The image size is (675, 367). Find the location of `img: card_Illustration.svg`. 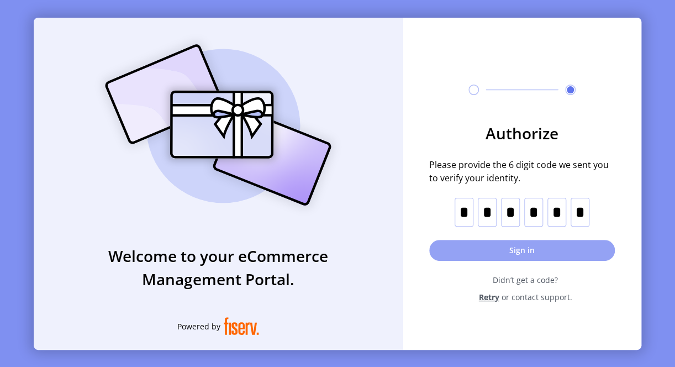

img: card_Illustration.svg is located at coordinates (218, 125).